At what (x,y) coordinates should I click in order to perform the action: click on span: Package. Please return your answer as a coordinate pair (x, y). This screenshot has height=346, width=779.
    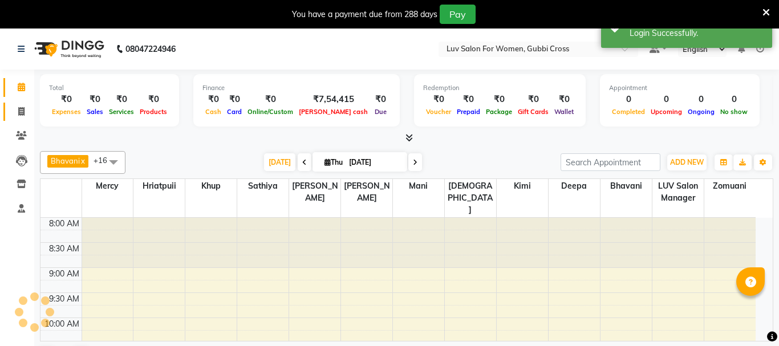
    Looking at the image, I should click on (499, 112).